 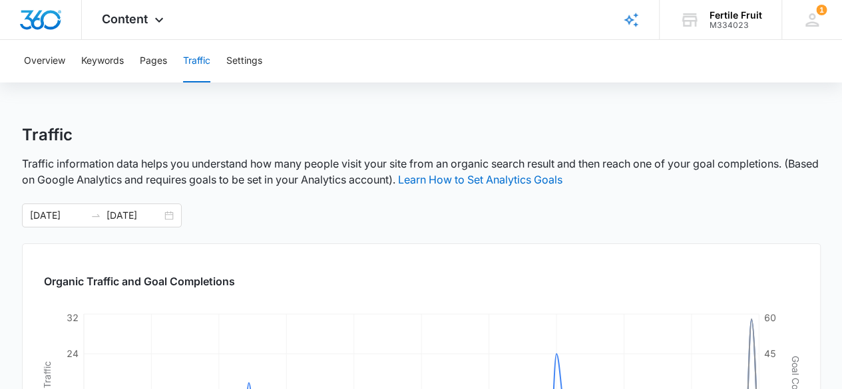 What do you see at coordinates (57, 216) in the screenshot?
I see `input: Start date` at bounding box center [57, 216].